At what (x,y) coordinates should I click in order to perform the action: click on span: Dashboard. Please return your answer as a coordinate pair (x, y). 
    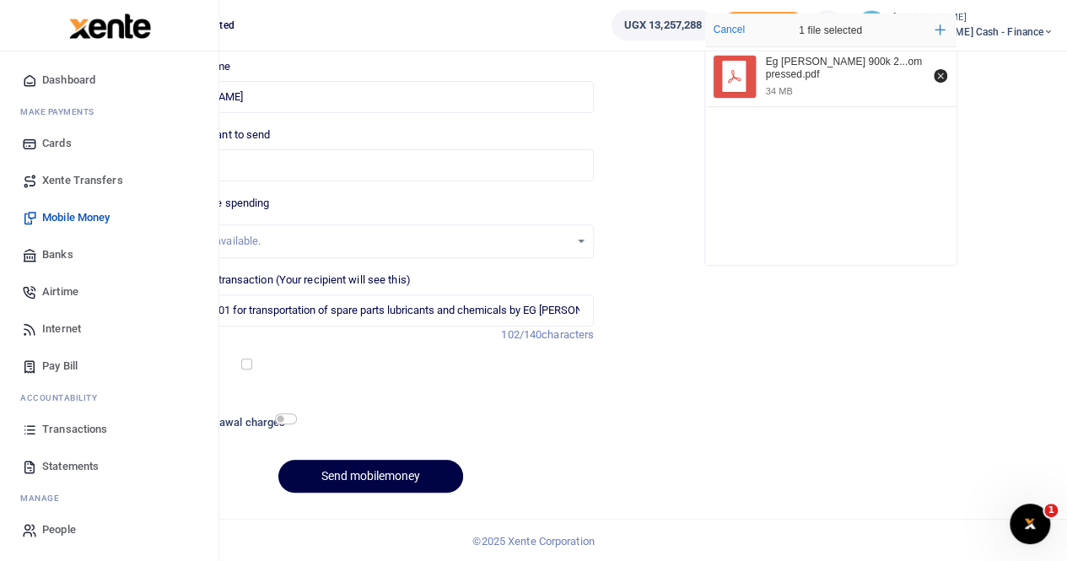
    Looking at the image, I should click on (68, 80).